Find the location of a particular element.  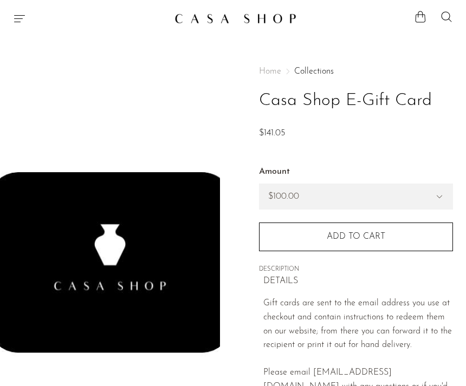

button: Menu is located at coordinates (19, 18).